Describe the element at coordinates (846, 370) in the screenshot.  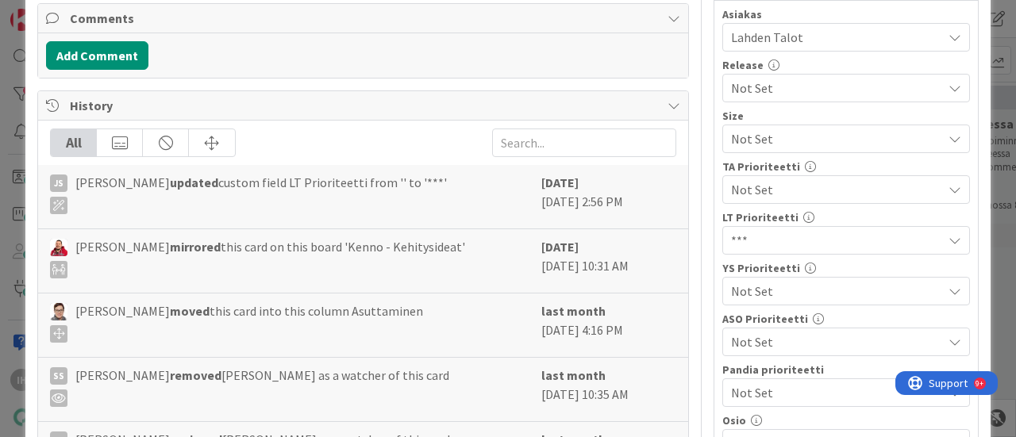
I see `div: Pandia prioriteetti` at that location.